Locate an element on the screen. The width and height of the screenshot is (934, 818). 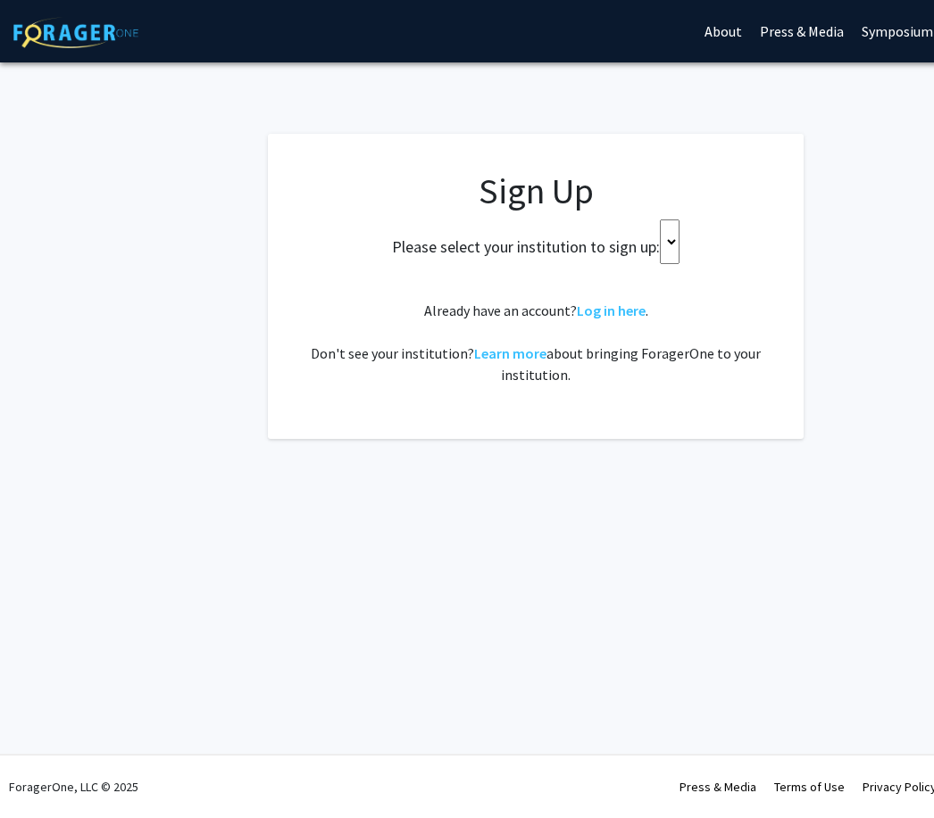
a: Press & Media is located at coordinates (718, 787).